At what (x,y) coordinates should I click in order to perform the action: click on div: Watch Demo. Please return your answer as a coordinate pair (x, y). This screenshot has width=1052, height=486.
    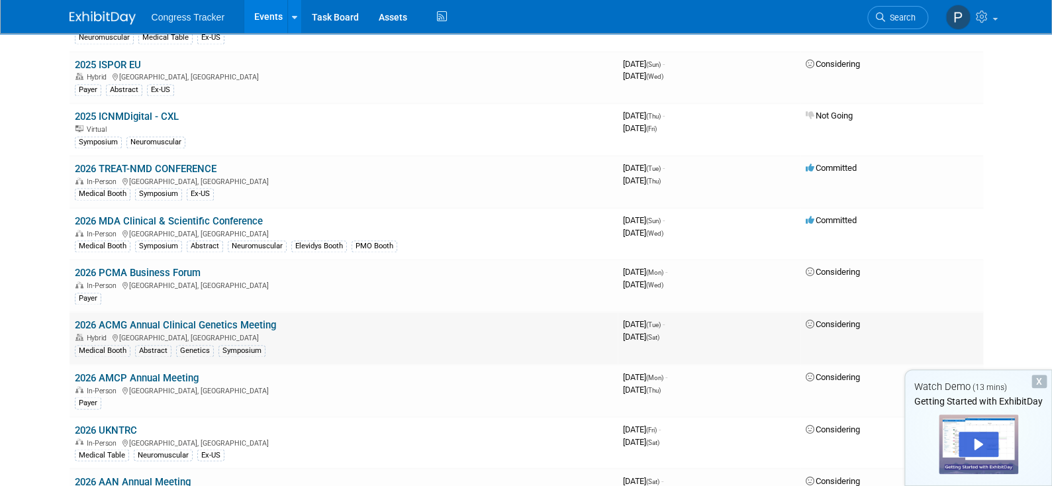
    Looking at the image, I should click on (978, 387).